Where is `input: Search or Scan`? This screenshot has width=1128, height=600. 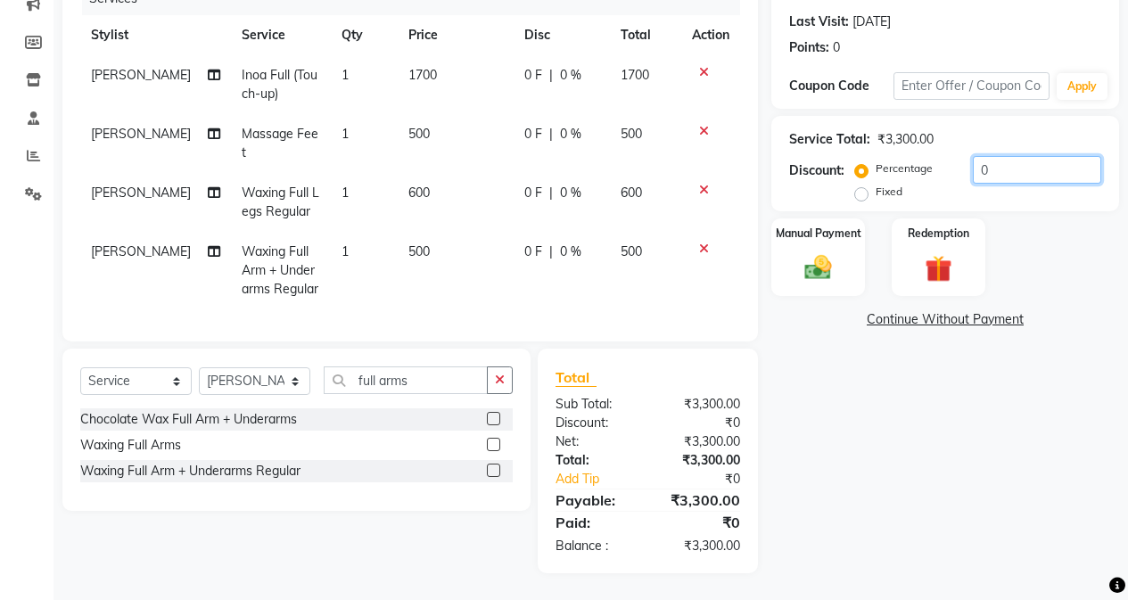
input: Search or Scan is located at coordinates (406, 380).